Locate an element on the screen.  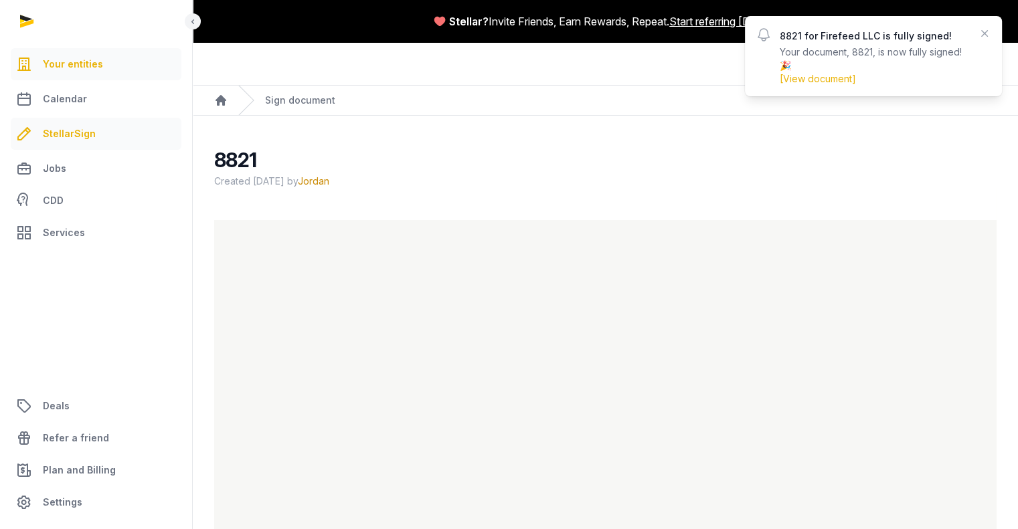
span: StellarSign is located at coordinates (69, 134).